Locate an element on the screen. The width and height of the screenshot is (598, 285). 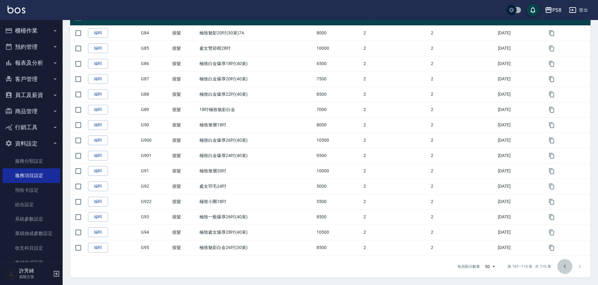
td: G922 is located at coordinates (155, 202).